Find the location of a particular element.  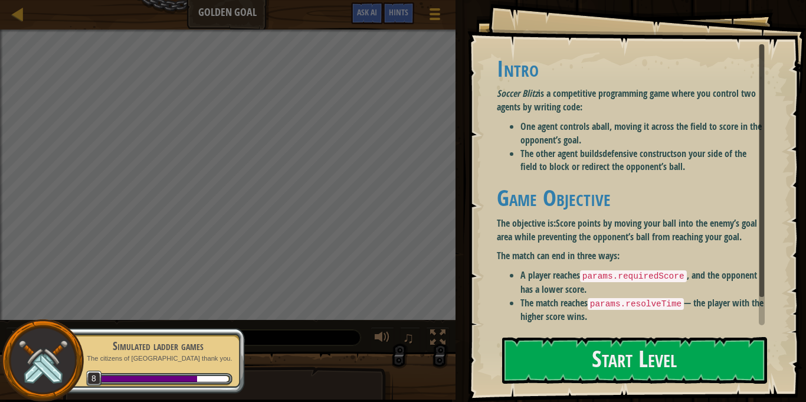

code: params.resolveTime is located at coordinates (636, 304).